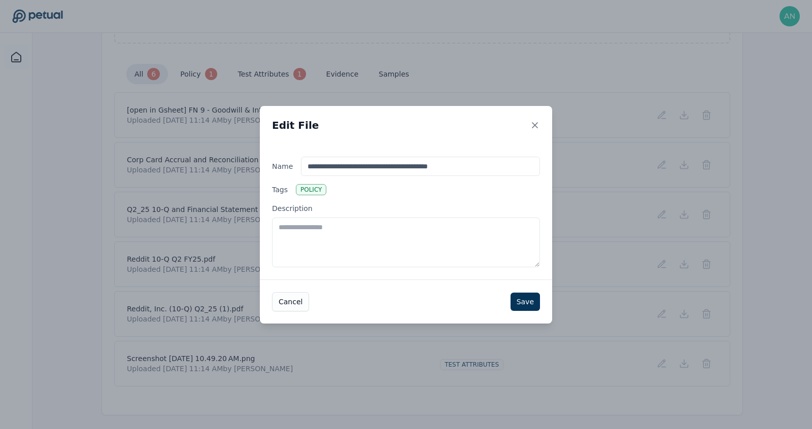 The height and width of the screenshot is (429, 812). What do you see at coordinates (311, 190) in the screenshot?
I see `div: policy` at bounding box center [311, 190].